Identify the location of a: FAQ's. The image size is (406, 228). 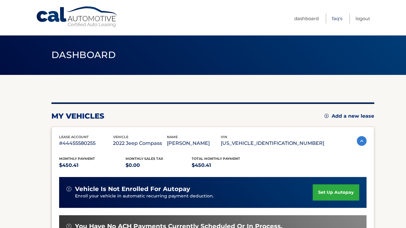
(337, 18).